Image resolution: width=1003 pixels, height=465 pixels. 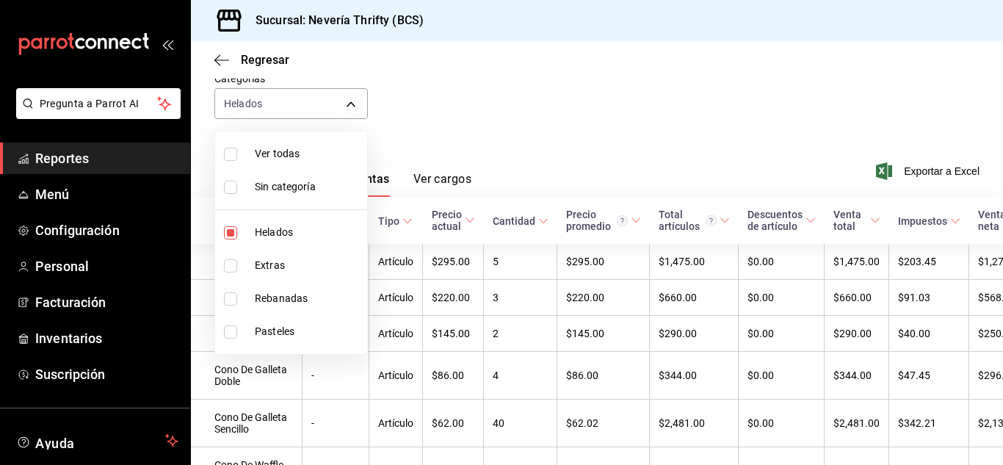 What do you see at coordinates (308, 265) in the screenshot?
I see `span: Extras` at bounding box center [308, 265].